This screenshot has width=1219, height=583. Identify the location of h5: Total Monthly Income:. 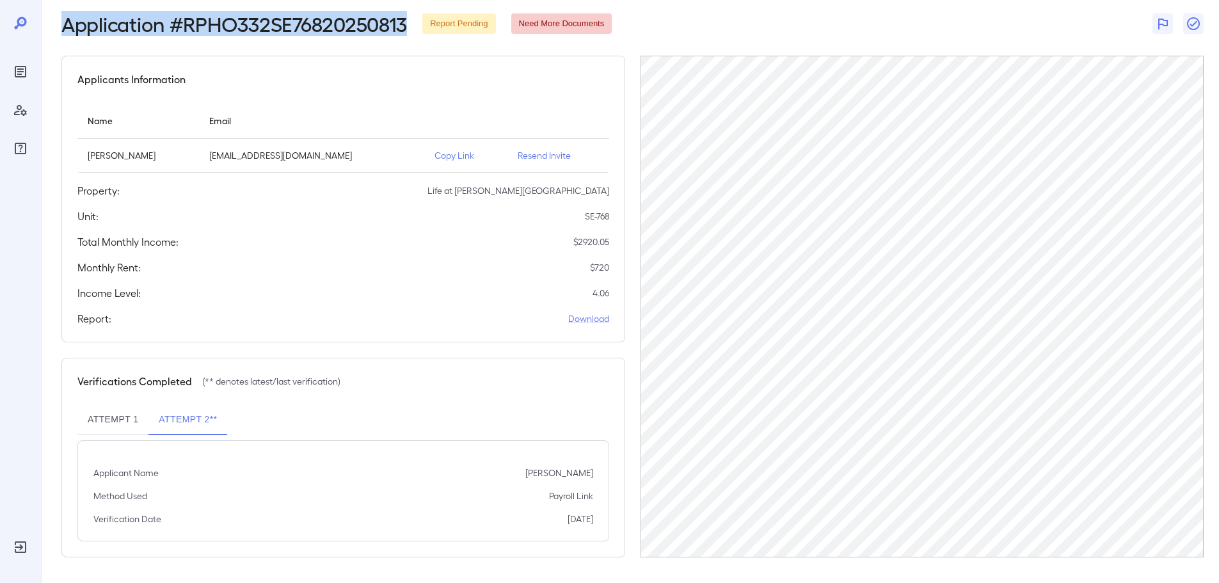
(128, 242).